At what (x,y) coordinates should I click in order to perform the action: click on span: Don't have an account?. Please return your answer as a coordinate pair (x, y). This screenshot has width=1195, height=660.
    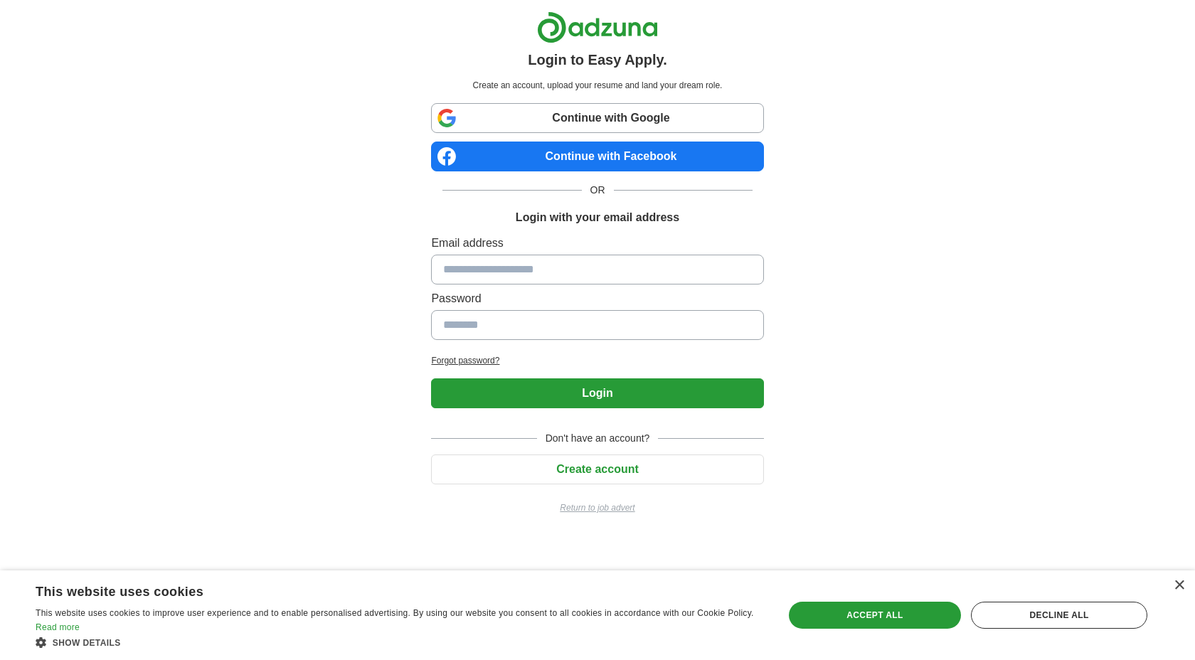
    Looking at the image, I should click on (597, 438).